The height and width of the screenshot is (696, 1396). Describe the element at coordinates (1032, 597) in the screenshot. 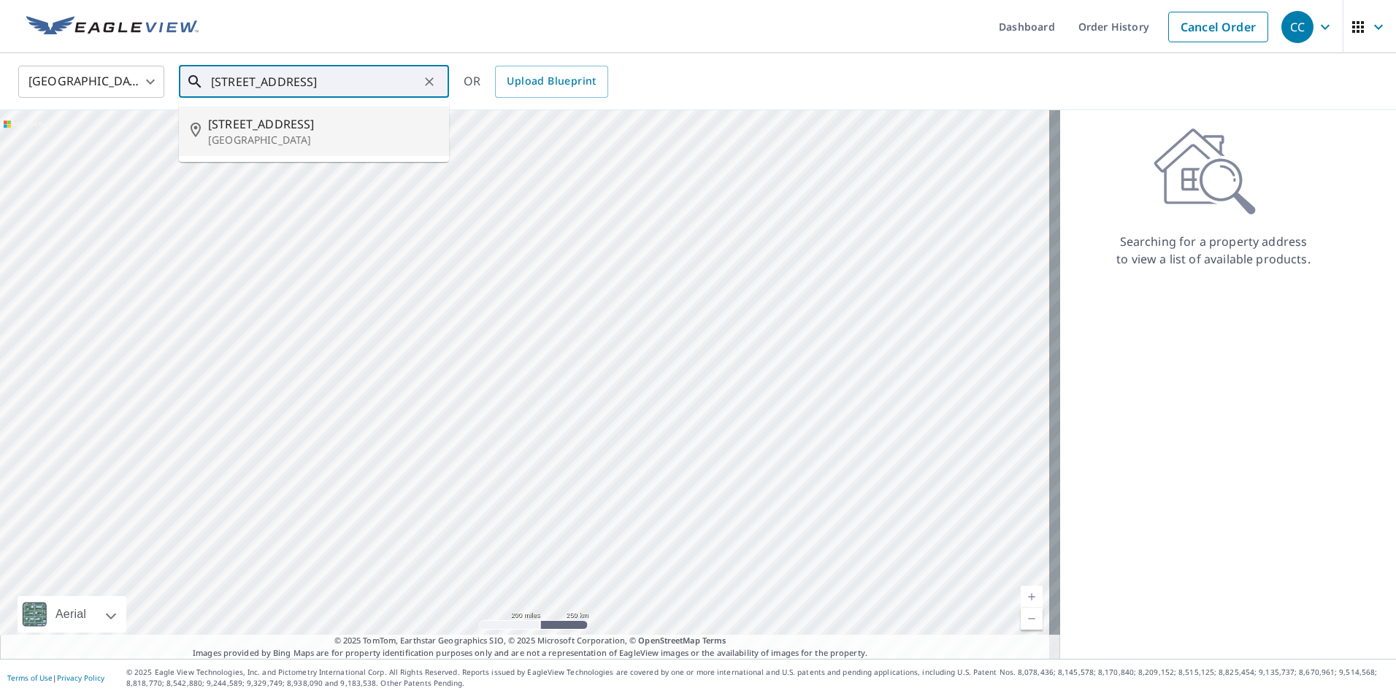

I see `a: Current Level 5, Zoom In` at that location.